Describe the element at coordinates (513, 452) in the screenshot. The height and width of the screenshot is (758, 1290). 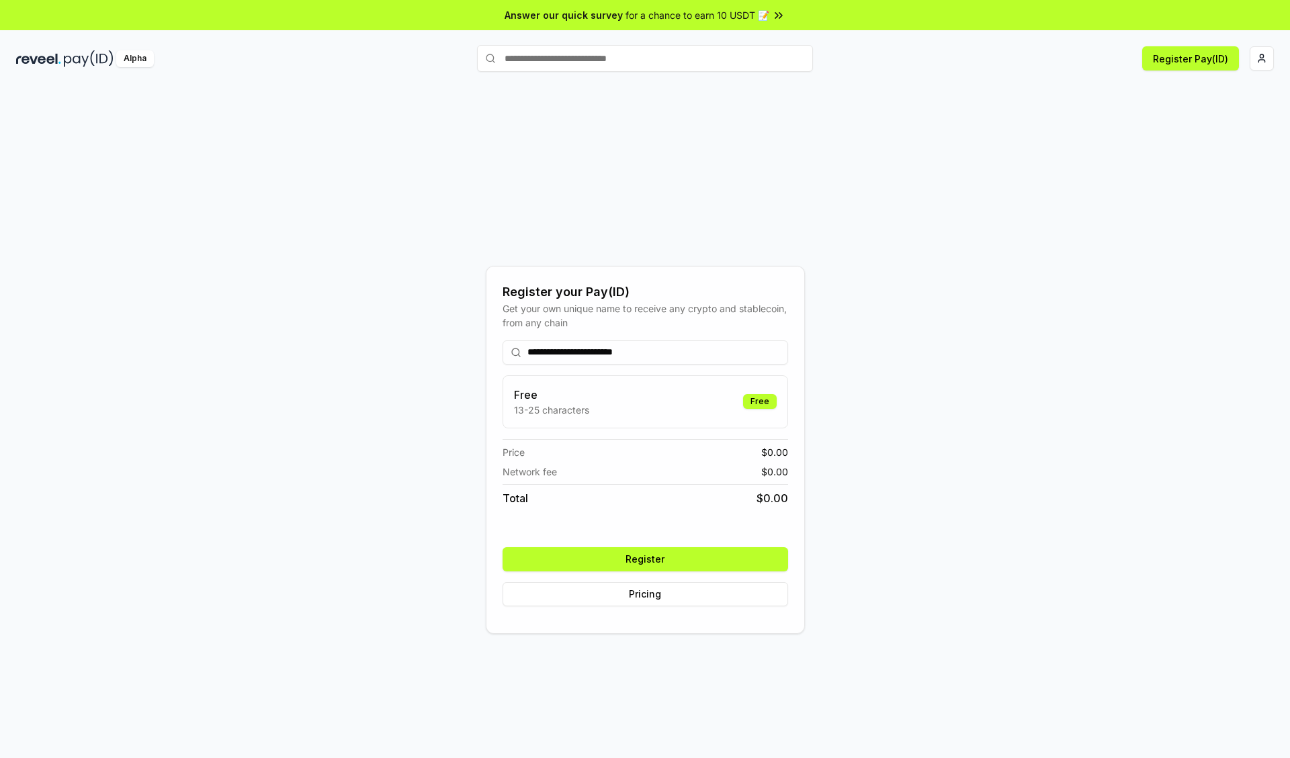
I see `span: Price` at that location.